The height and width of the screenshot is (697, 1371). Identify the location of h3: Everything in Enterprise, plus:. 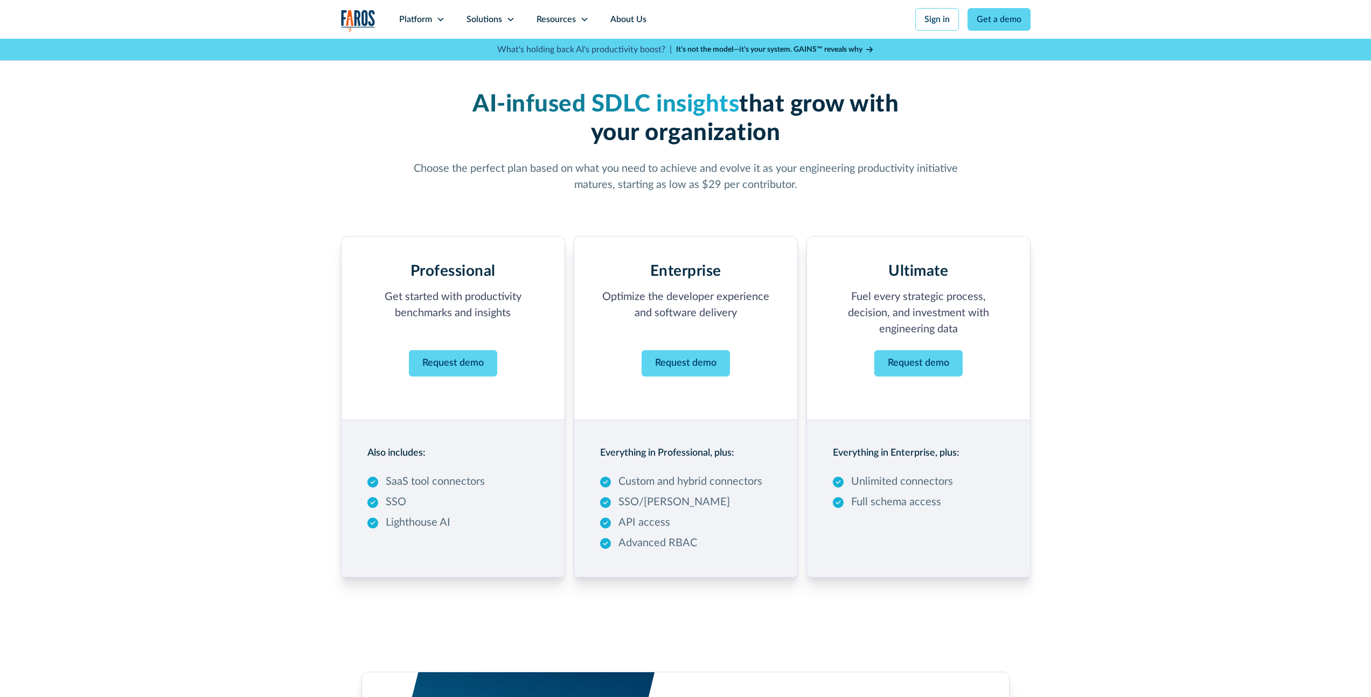
(896, 453).